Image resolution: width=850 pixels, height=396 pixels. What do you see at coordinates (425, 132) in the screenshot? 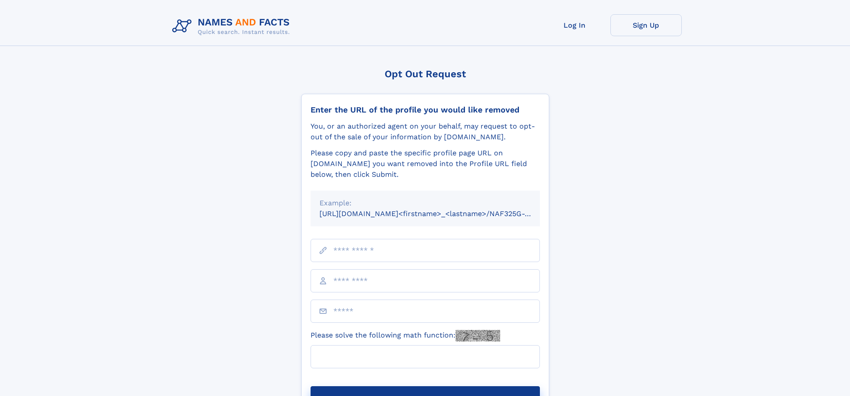
I see `div: You, or an authorized agent on your behalf, may request to opt-out of the sale of your informatio...` at bounding box center [425, 132].